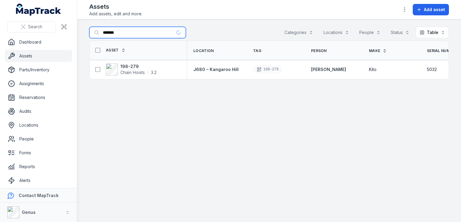  What do you see at coordinates (400, 33) in the screenshot?
I see `button: Status` at bounding box center [400, 33].